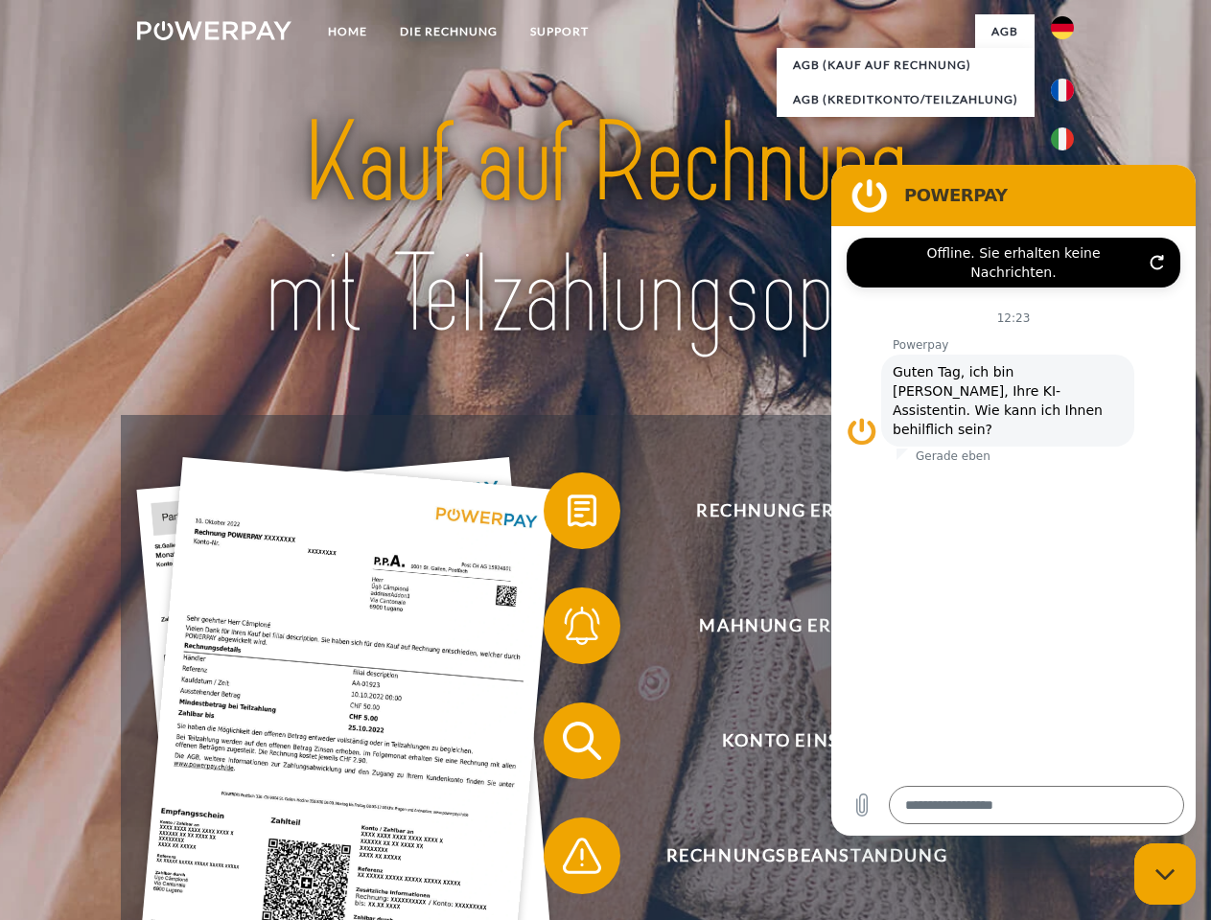  I want to click on img: qb_bell.svg, so click(582, 626).